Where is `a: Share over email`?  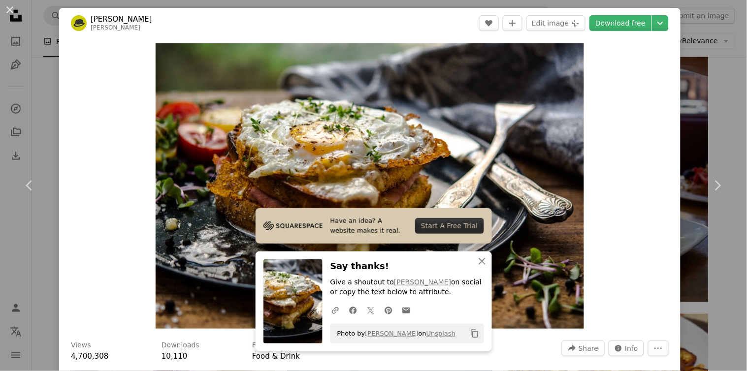
a: Share over email is located at coordinates (406, 310).